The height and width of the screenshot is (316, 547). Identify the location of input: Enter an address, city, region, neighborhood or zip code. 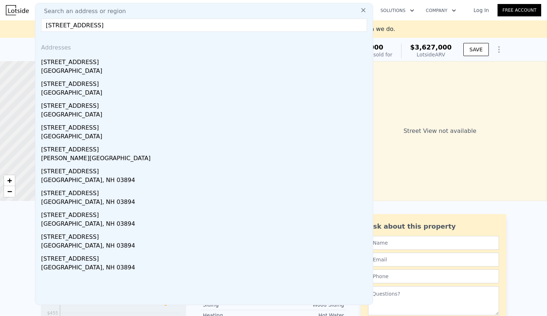
(204, 25).